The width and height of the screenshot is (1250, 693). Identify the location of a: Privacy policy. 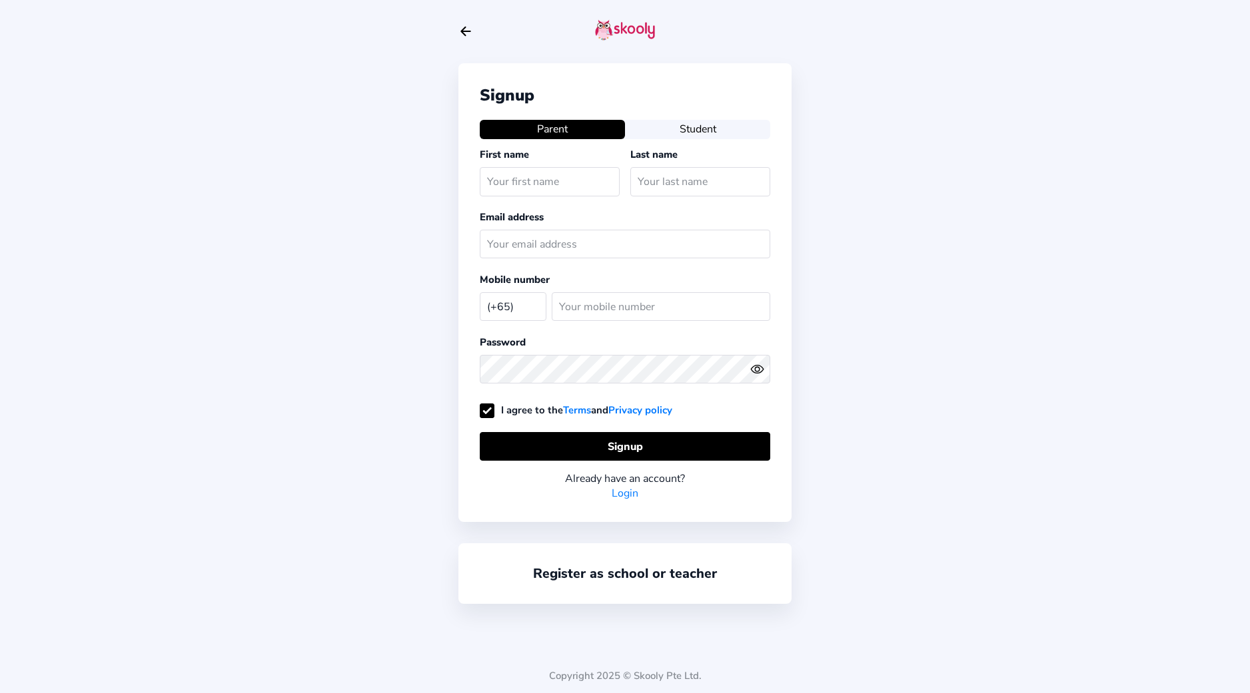
(640, 410).